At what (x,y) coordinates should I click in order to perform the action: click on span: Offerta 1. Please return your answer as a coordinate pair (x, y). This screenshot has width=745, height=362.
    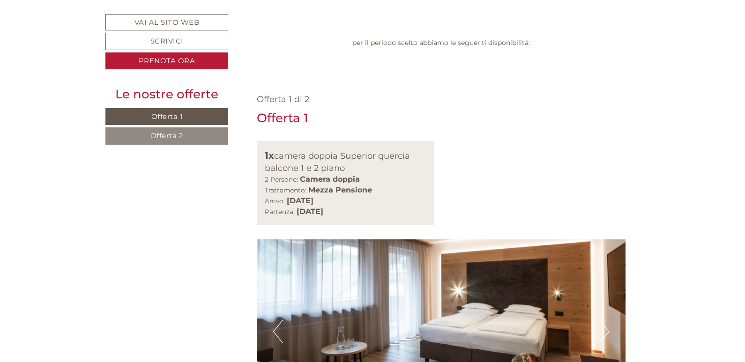
    Looking at the image, I should click on (167, 116).